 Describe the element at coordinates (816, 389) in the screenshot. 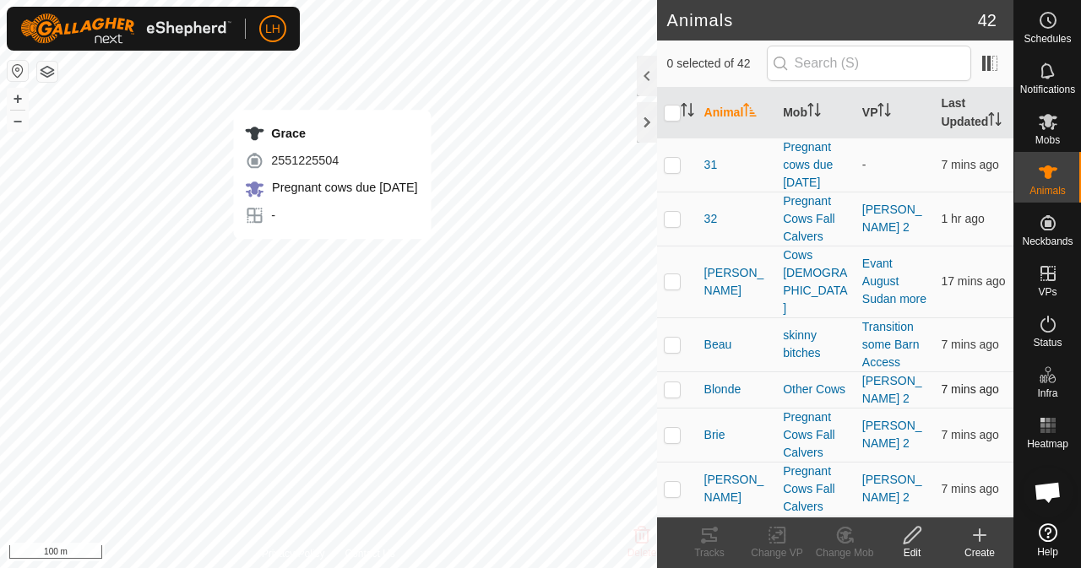

I see `div: Other Cows` at that location.